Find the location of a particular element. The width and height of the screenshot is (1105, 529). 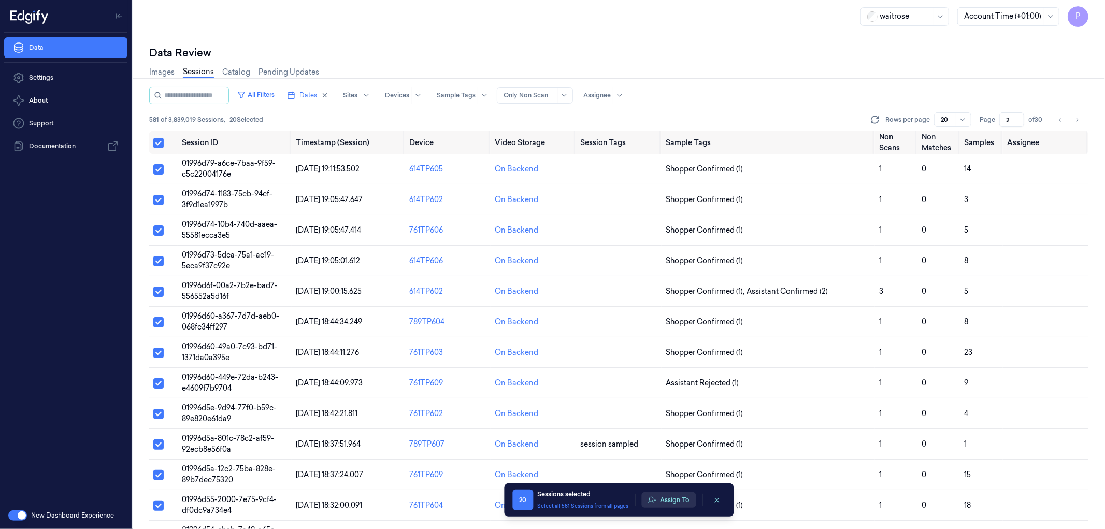

div: 789TP604 is located at coordinates (448, 322).